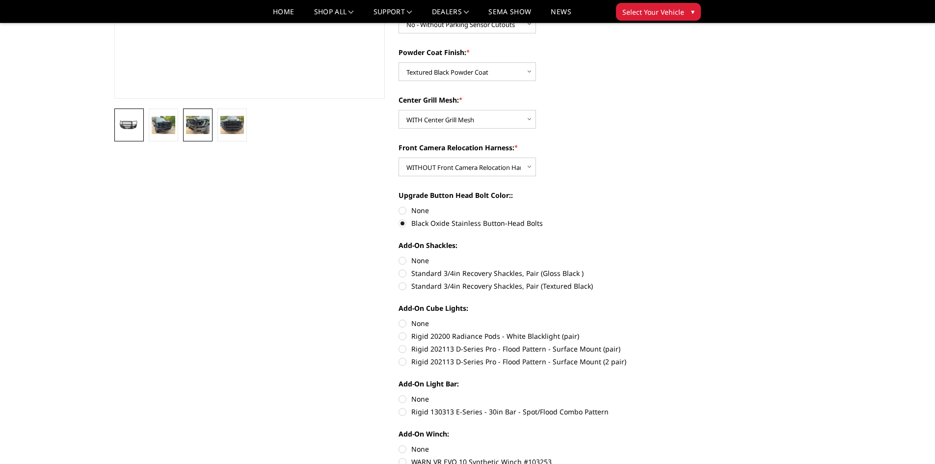 The height and width of the screenshot is (464, 935). What do you see at coordinates (534, 147) in the screenshot?
I see `label: Front Camera Relocation Harness:` at bounding box center [534, 147].